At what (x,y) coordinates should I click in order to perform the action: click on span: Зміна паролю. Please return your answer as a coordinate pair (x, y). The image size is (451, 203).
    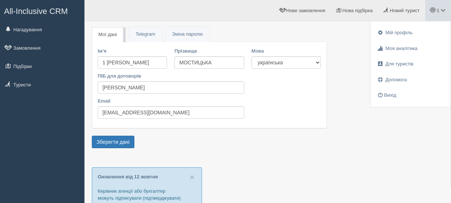
    Looking at the image, I should click on (187, 34).